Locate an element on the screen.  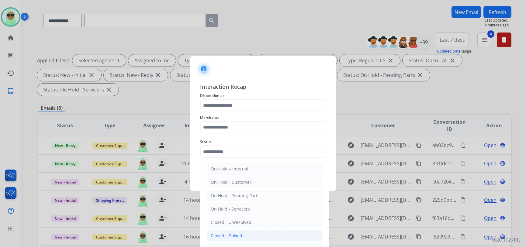
span: Interaction Recap is located at coordinates (263, 87).